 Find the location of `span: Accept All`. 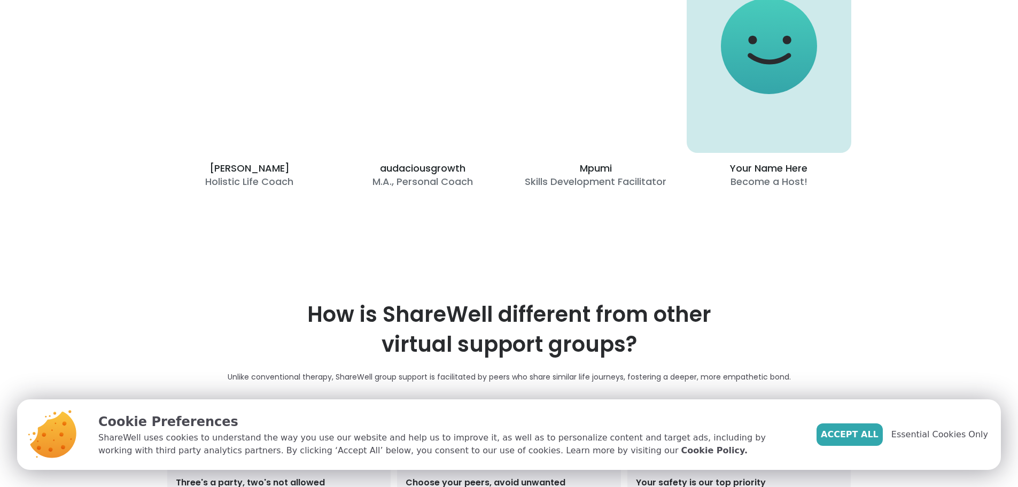

span: Accept All is located at coordinates (850, 434).